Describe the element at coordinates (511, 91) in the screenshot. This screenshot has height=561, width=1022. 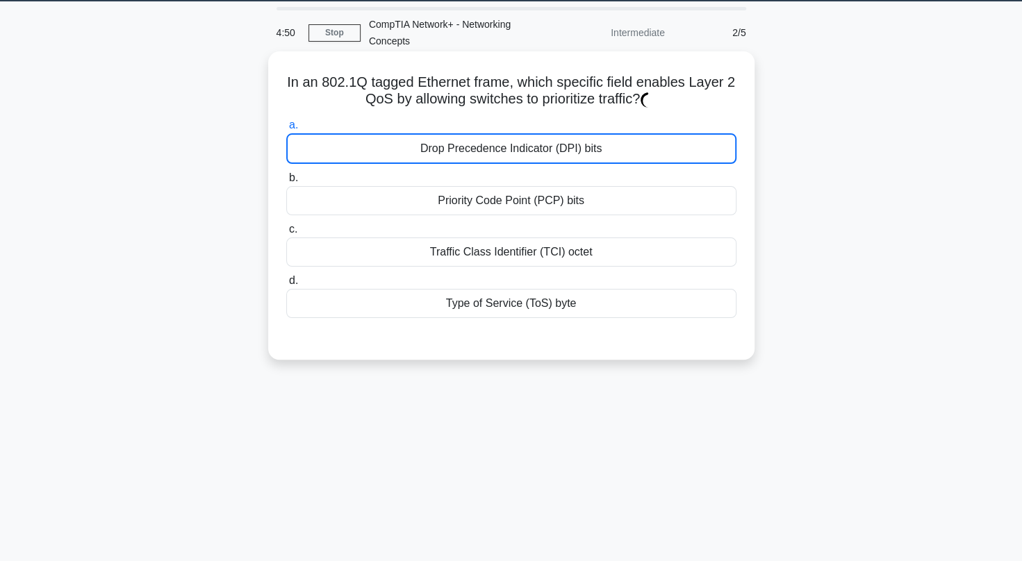
I see `h5: In an 802.1Q tagged Ethernet frame, which specific field enables Layer 2 QoS by allowing switches...` at that location.